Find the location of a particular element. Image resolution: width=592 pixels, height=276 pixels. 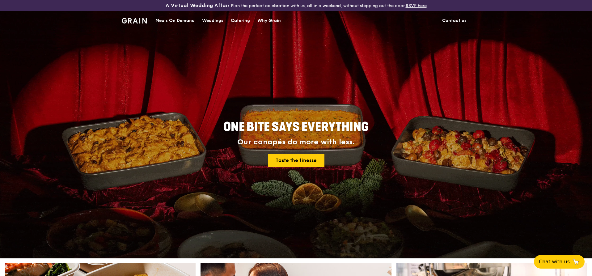

a: RSVP here is located at coordinates (416, 6).